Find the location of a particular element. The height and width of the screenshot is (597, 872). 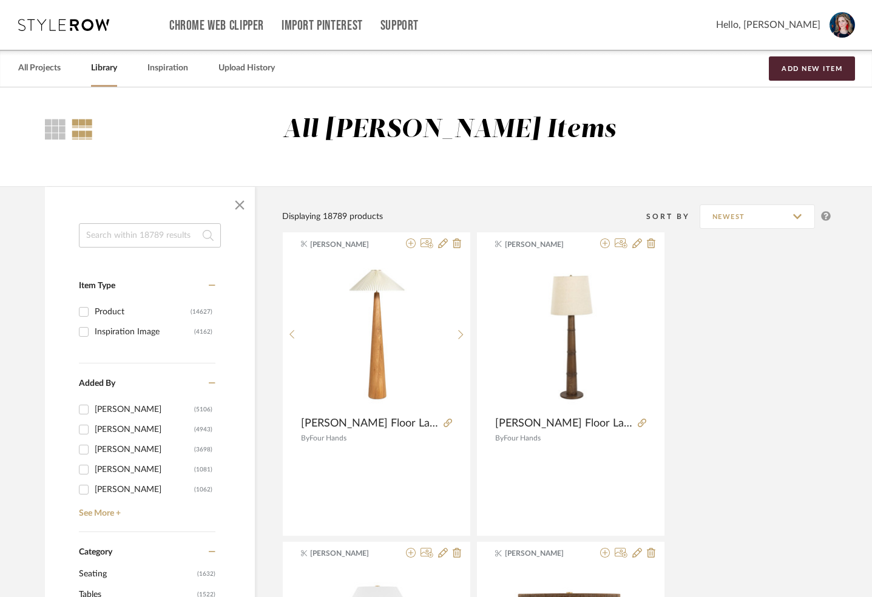

div: Sort By is located at coordinates (673, 217).